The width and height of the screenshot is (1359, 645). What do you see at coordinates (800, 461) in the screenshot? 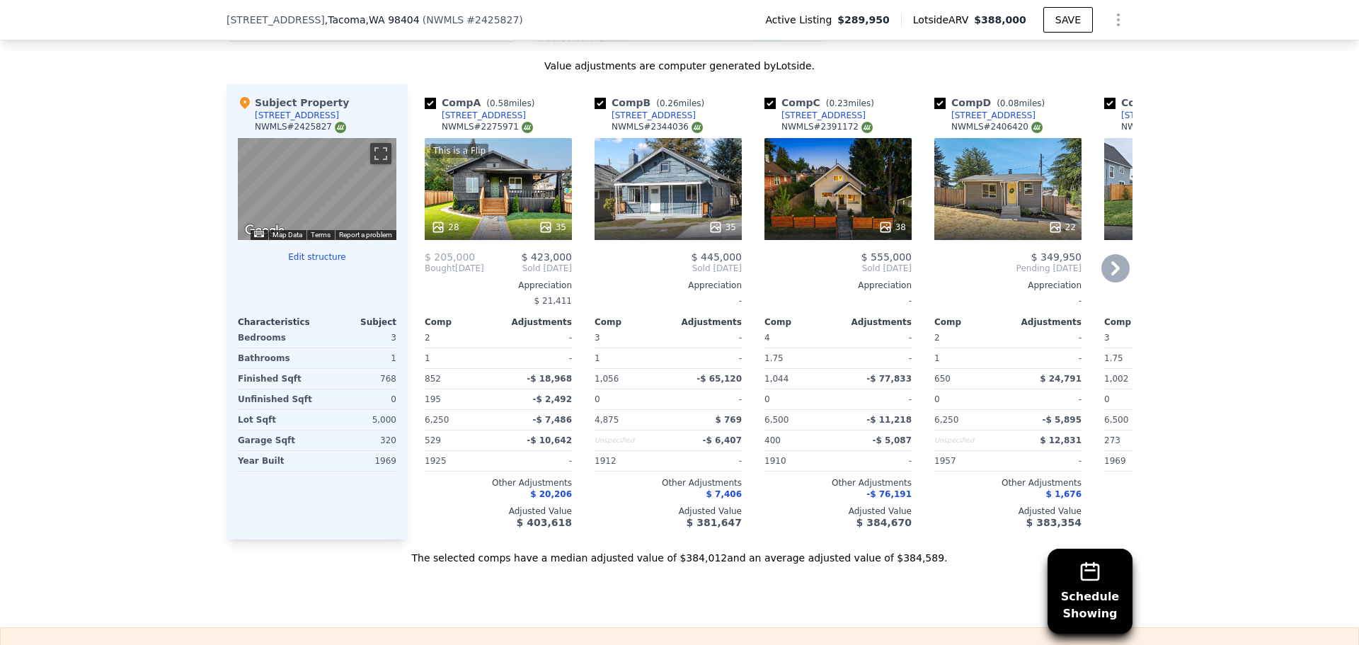
I see `div: 1910` at bounding box center [800, 461].